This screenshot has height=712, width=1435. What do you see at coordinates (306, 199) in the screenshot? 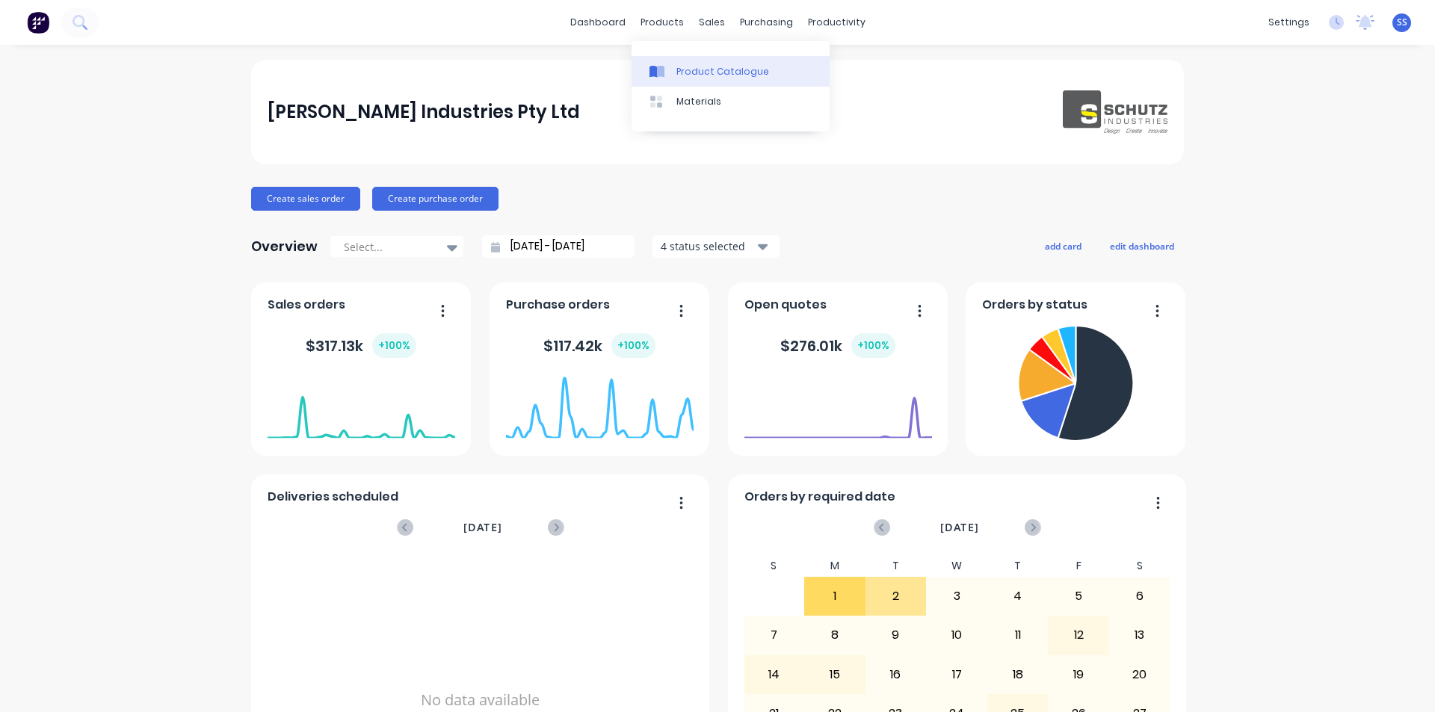
I see `button: Create sales order` at bounding box center [306, 199].